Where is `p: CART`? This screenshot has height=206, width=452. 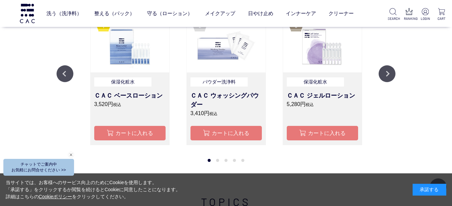
p: CART is located at coordinates (441, 19).